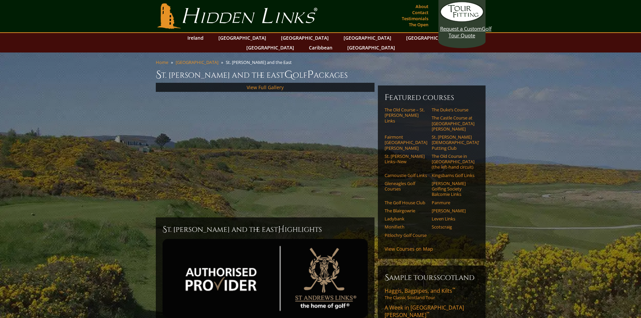 The width and height of the screenshot is (641, 318). What do you see at coordinates (288, 75) in the screenshot?
I see `span: G` at bounding box center [288, 75].